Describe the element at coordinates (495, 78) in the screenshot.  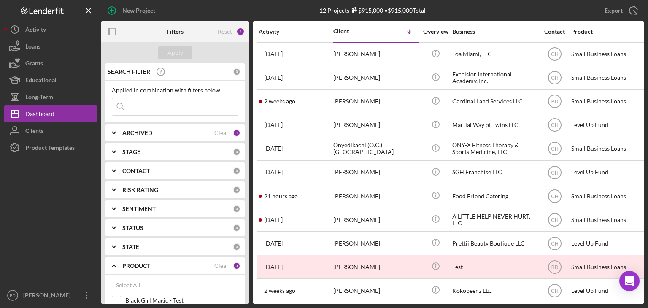
I see `div: Excelsior International Academy, Inc.` at that location.